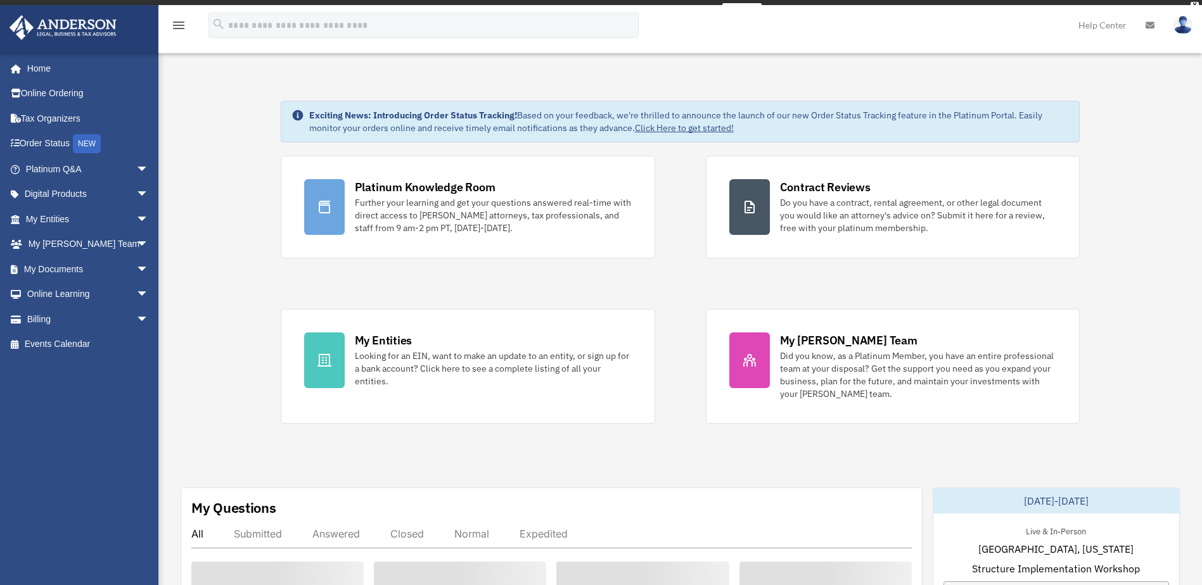 Image resolution: width=1202 pixels, height=585 pixels. I want to click on div: Based on your feedback, we're thrilled to announce the launch of our new Order Status Tracking fe..., so click(689, 122).